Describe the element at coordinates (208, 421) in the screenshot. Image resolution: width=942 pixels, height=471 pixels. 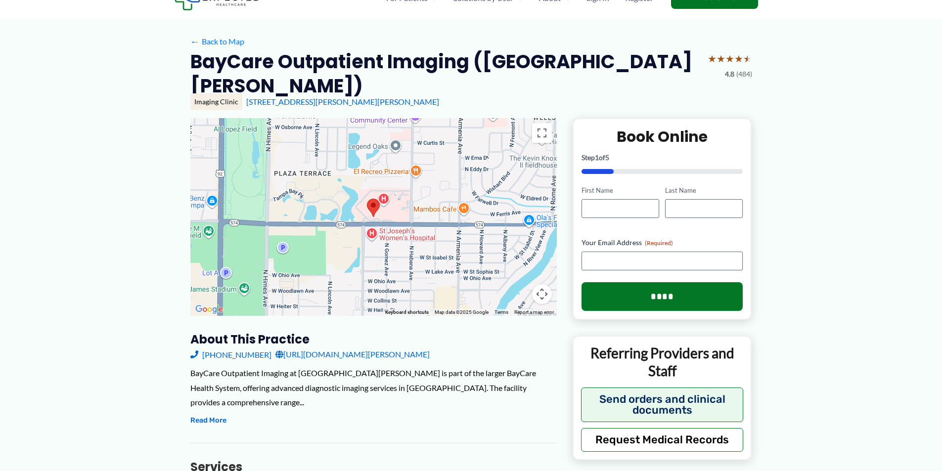
I see `button: Read More` at that location.